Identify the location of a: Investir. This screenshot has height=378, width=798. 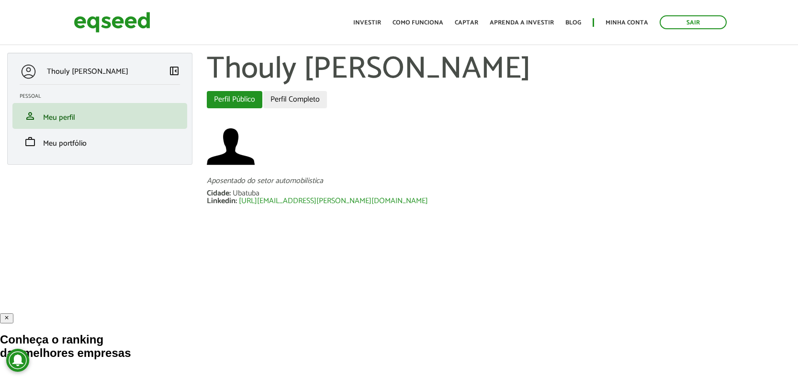
(367, 22).